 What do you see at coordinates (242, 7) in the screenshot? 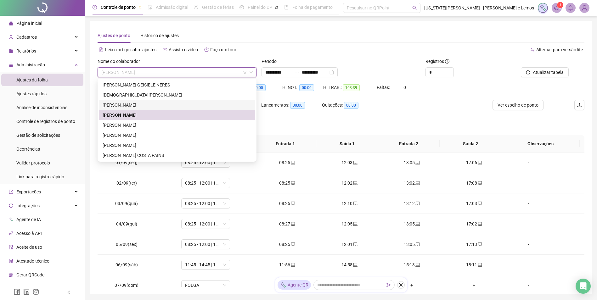
I see `span: dashboard` at bounding box center [242, 7].